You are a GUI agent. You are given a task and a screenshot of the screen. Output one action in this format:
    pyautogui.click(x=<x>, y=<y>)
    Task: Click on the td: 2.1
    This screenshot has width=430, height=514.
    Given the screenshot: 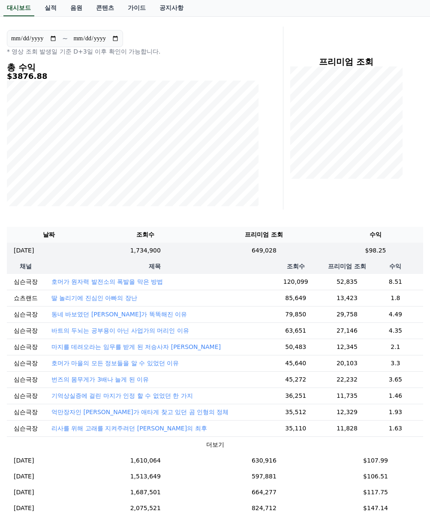 What is the action you would take?
    pyautogui.click(x=395, y=347)
    